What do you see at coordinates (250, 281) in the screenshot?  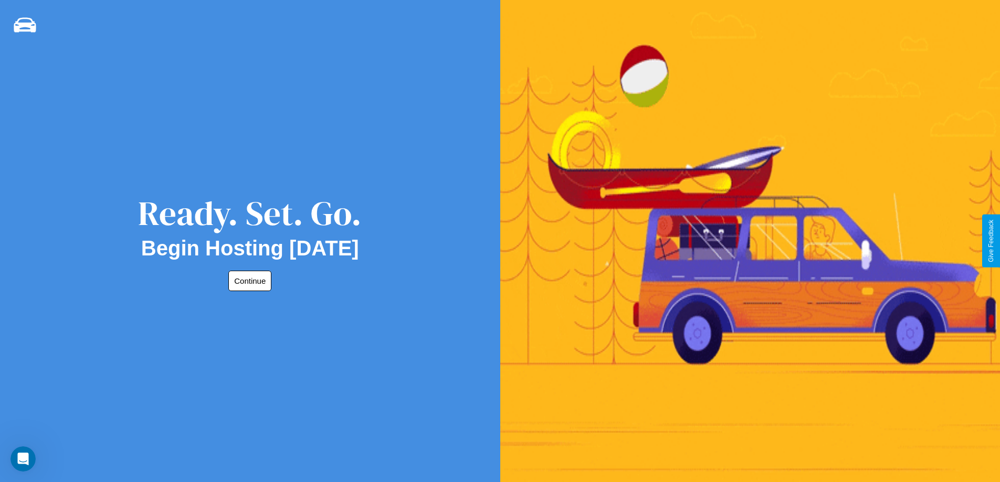 I see `button: Continue` at bounding box center [250, 281].